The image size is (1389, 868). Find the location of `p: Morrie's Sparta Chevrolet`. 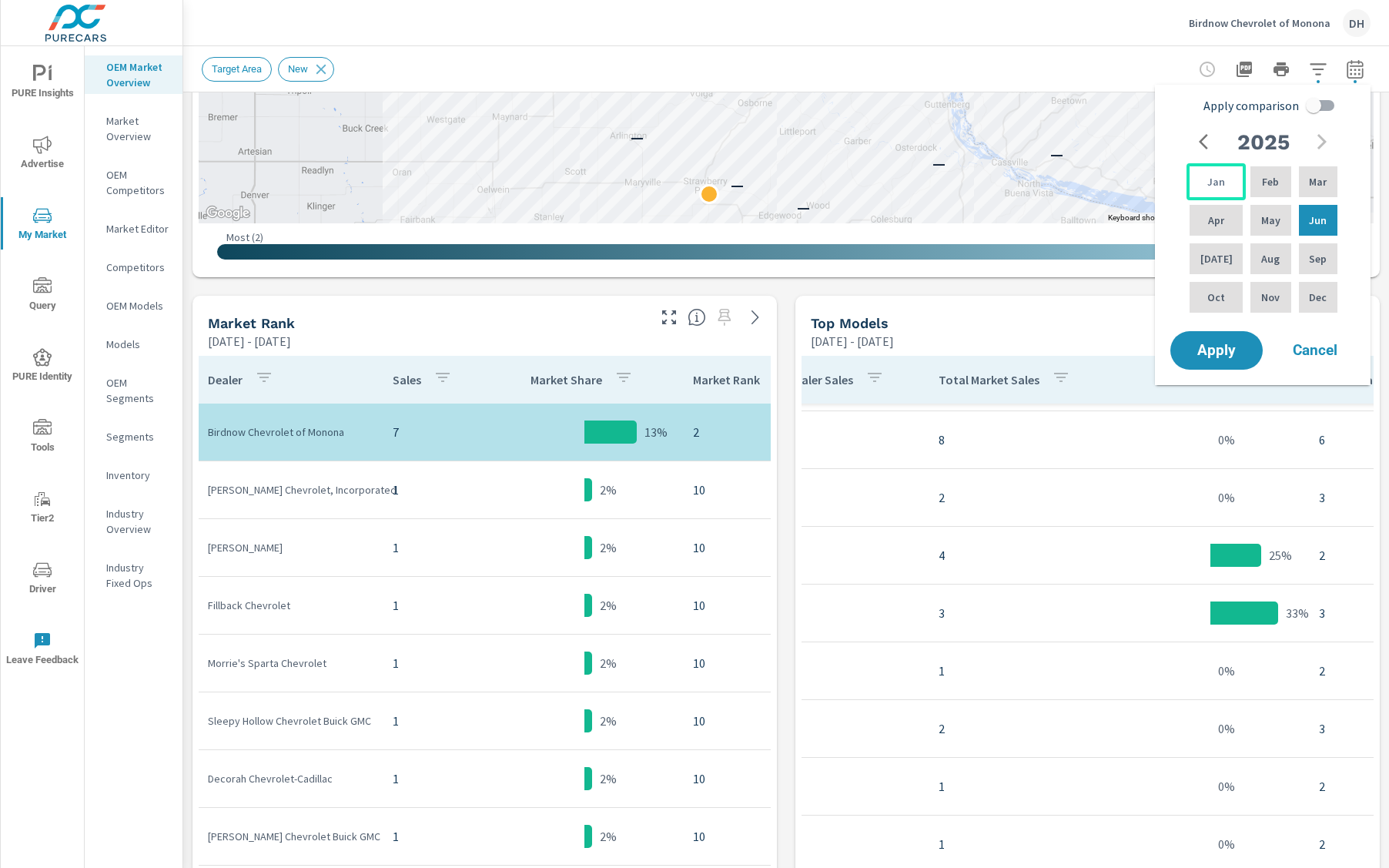

p: Morrie's Sparta Chevrolet is located at coordinates (288, 663).